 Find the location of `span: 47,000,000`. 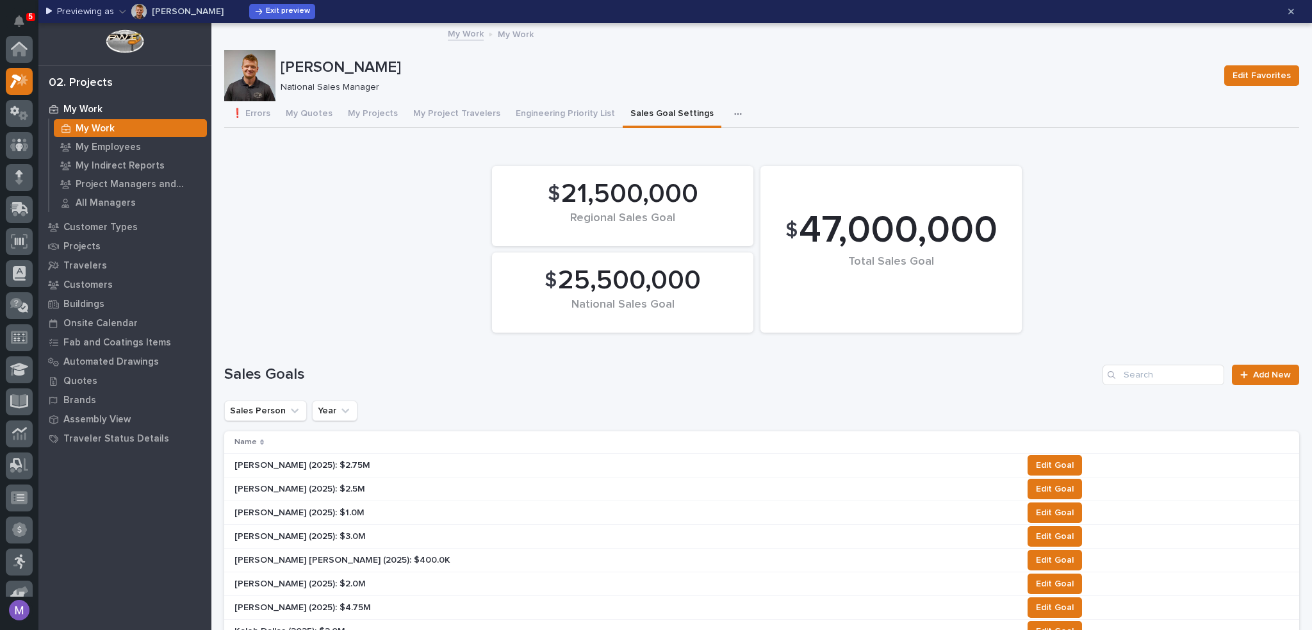

span: 47,000,000 is located at coordinates (898, 231).